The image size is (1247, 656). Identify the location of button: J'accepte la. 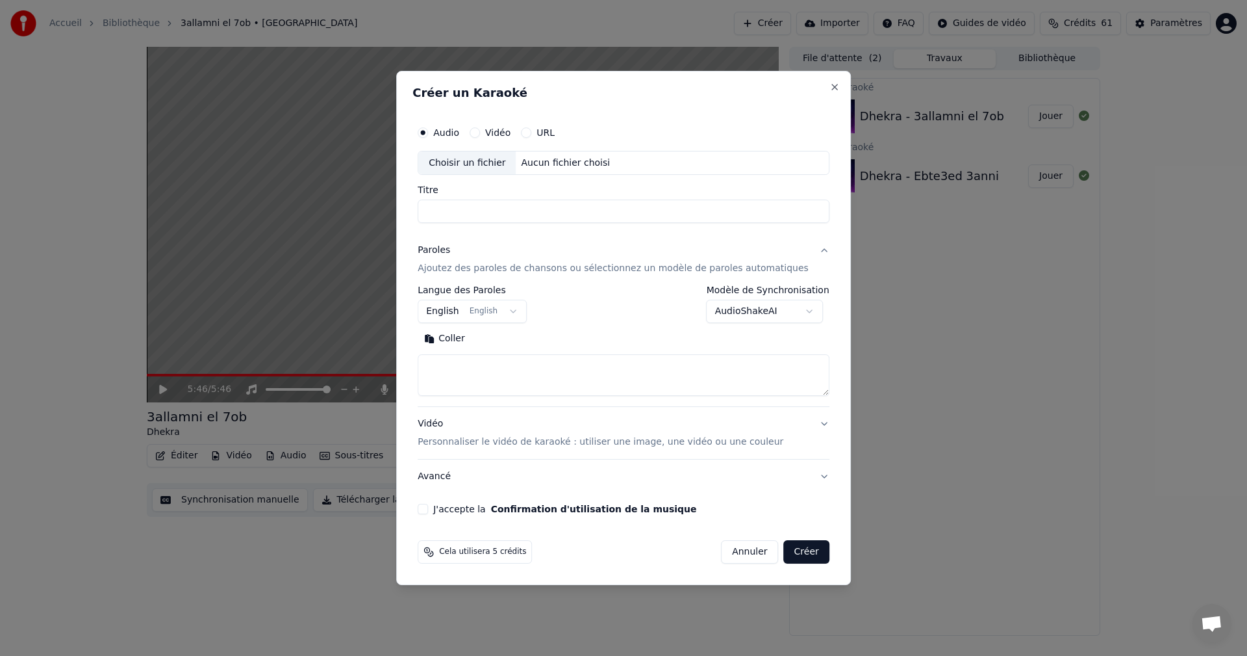
(594, 509).